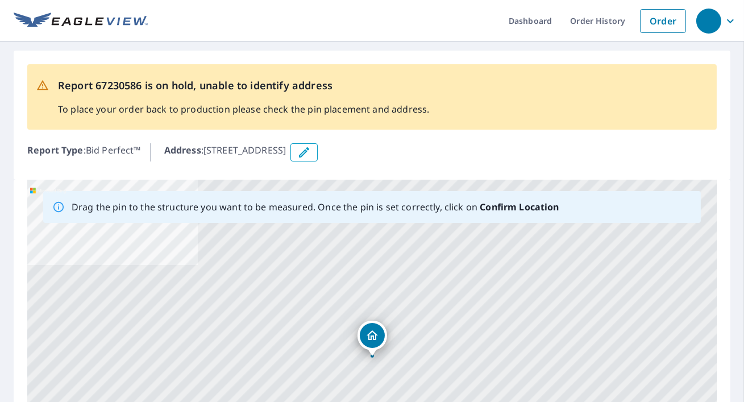 This screenshot has height=402, width=744. Describe the element at coordinates (84, 152) in the screenshot. I see `p: : Bid Perfect™` at that location.